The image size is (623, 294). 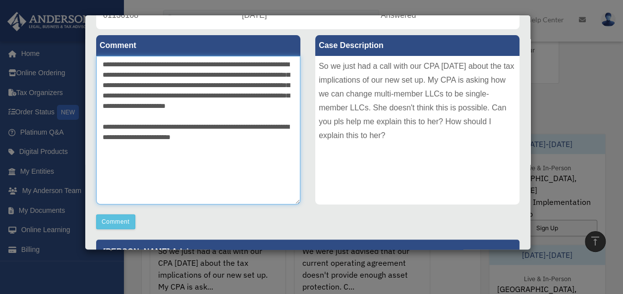 I want to click on label: Comment, so click(x=198, y=46).